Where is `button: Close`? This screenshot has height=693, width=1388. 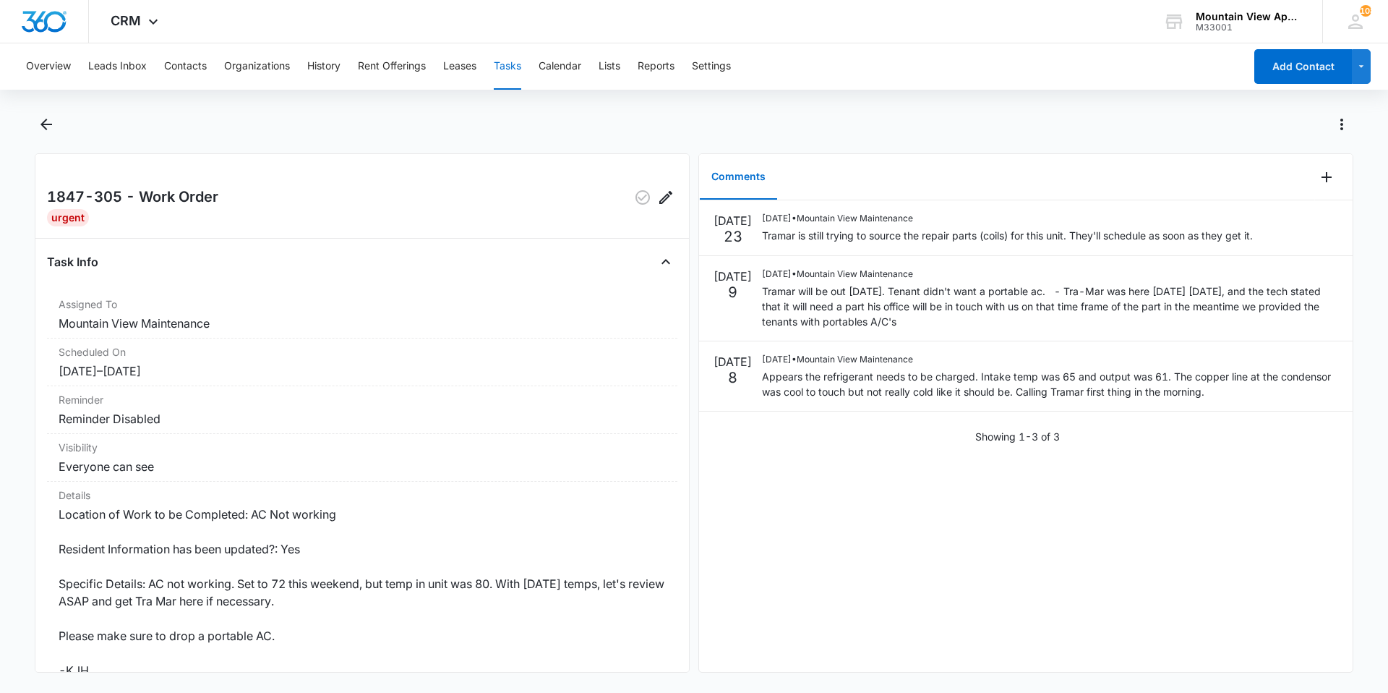
button: Close is located at coordinates (666, 262).